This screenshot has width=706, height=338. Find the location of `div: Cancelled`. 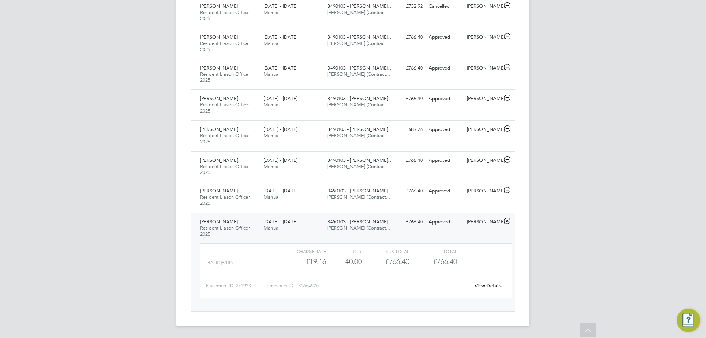

div: Cancelled is located at coordinates (445, 6).